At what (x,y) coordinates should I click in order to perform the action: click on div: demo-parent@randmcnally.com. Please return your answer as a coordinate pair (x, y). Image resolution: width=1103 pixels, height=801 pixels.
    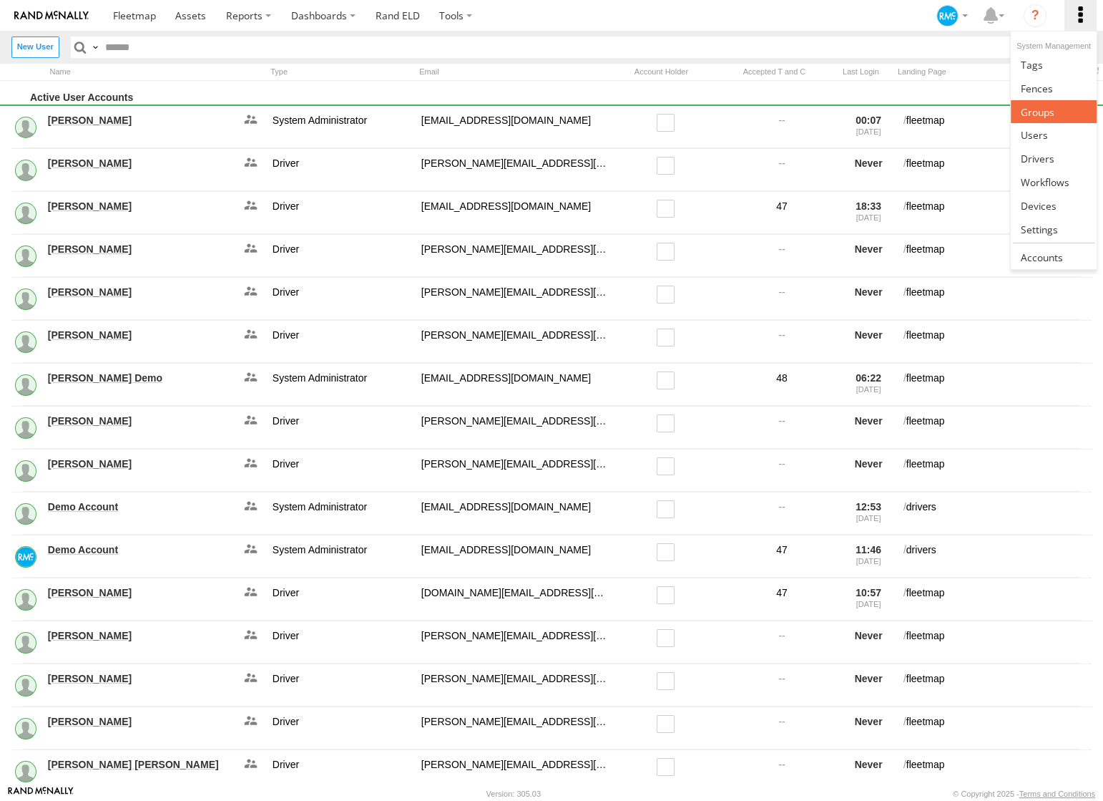
    Looking at the image, I should click on (514, 513).